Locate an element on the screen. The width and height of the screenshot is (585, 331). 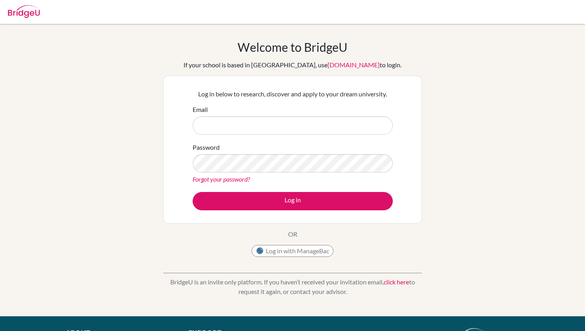
label: Email is located at coordinates (200, 109).